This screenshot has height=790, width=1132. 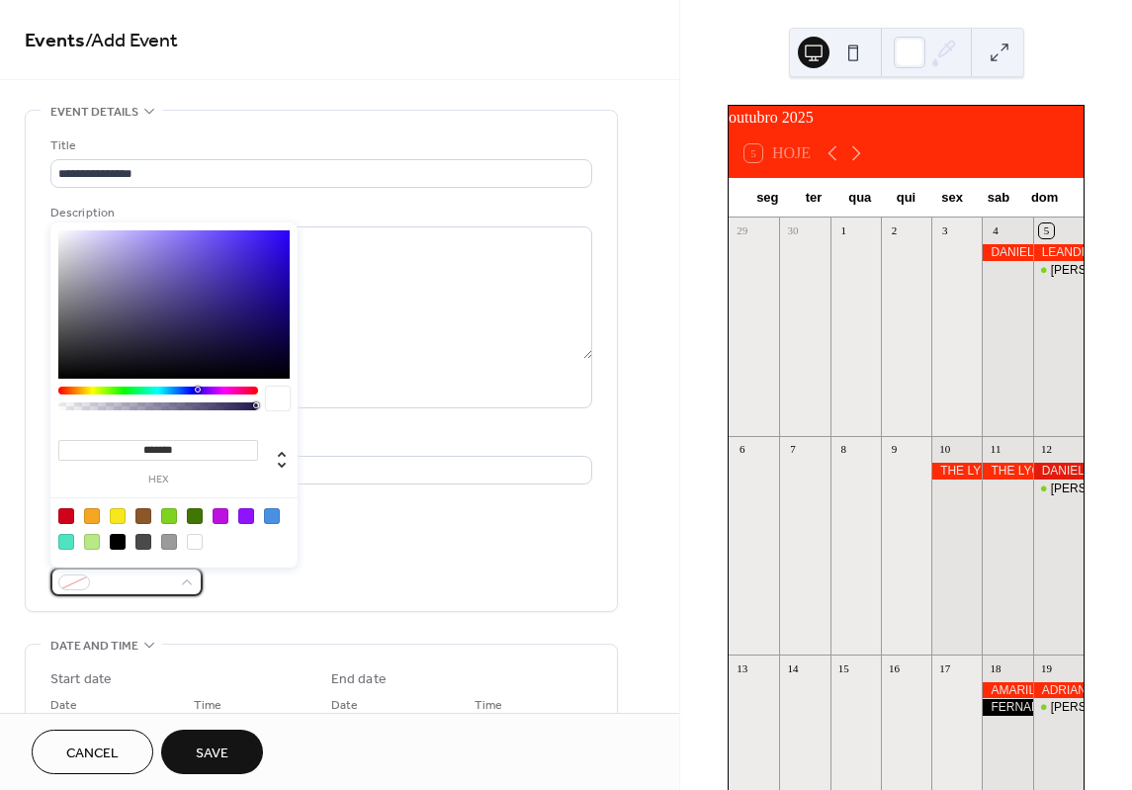 I want to click on div: Start date, so click(x=81, y=679).